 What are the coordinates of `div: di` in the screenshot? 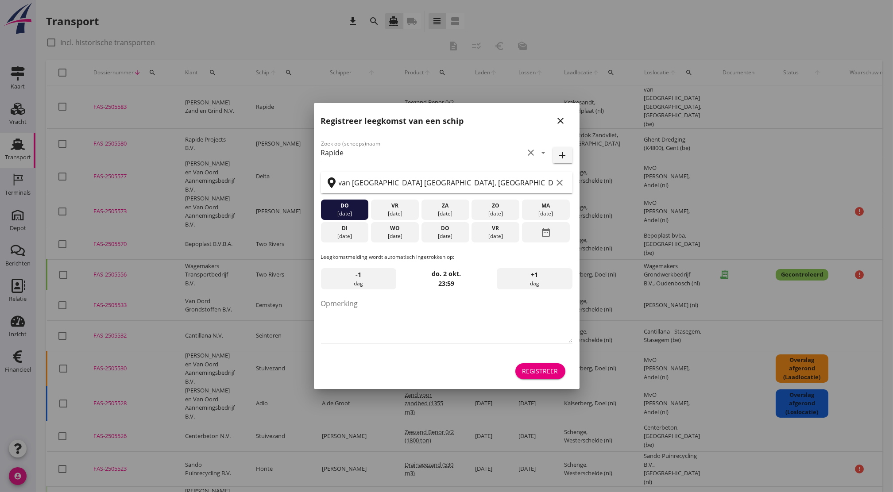 It's located at (344, 228).